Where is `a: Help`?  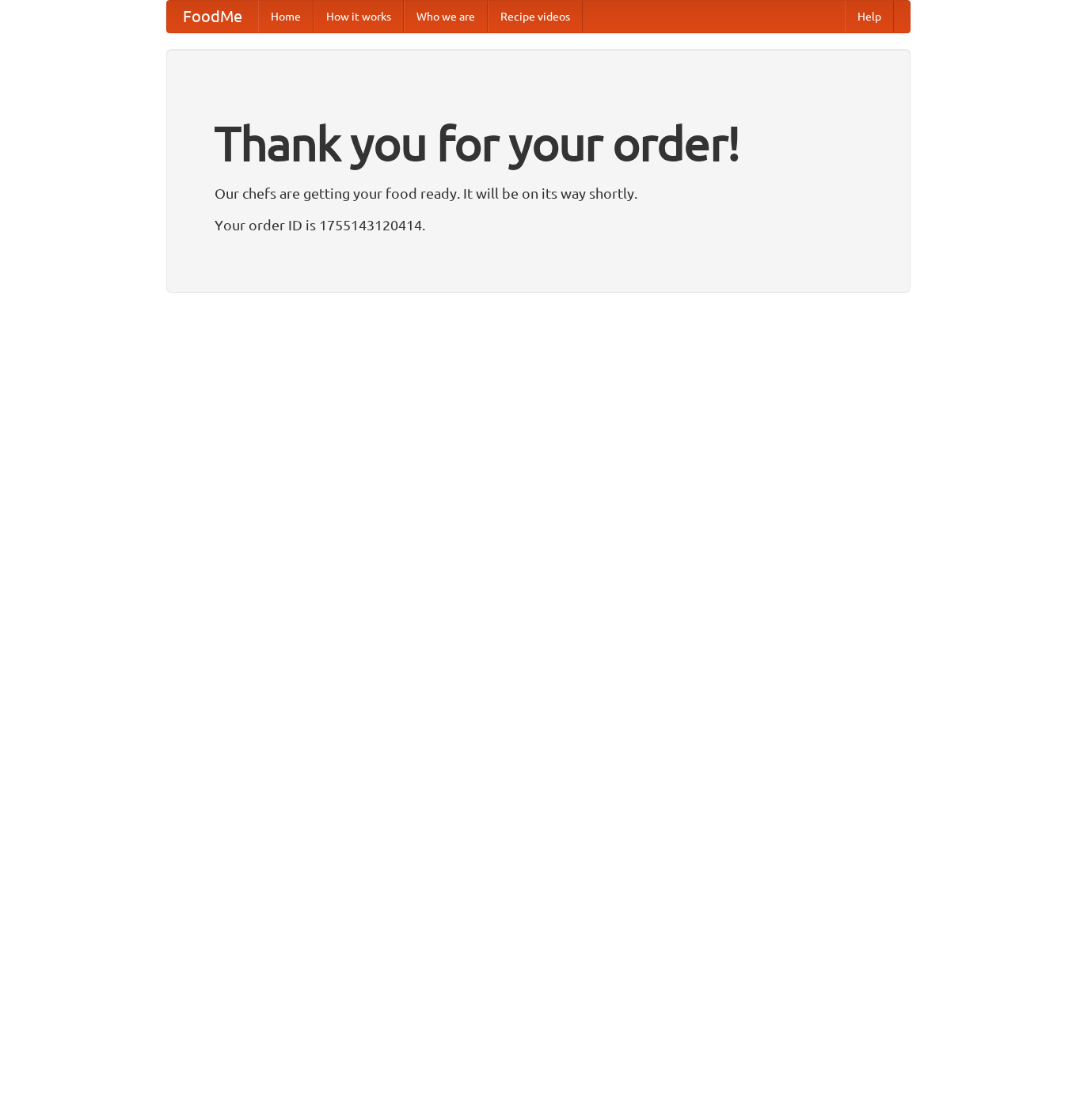 a: Help is located at coordinates (870, 16).